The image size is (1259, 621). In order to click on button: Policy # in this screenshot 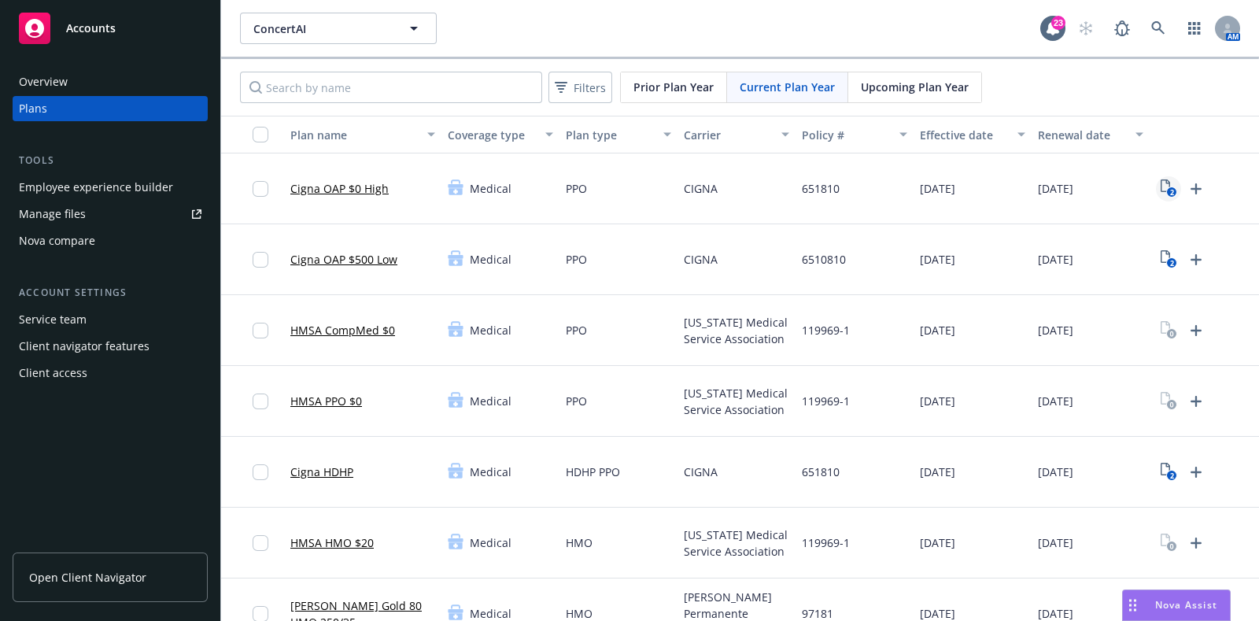, I will do `click(854, 135)`.